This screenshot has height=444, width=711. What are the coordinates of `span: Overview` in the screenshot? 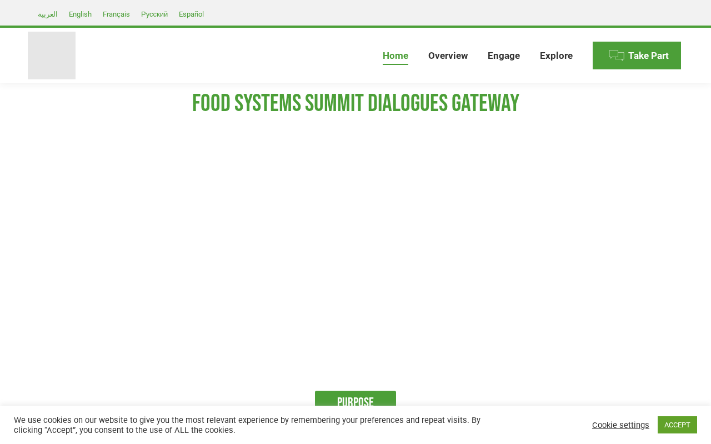 It's located at (448, 56).